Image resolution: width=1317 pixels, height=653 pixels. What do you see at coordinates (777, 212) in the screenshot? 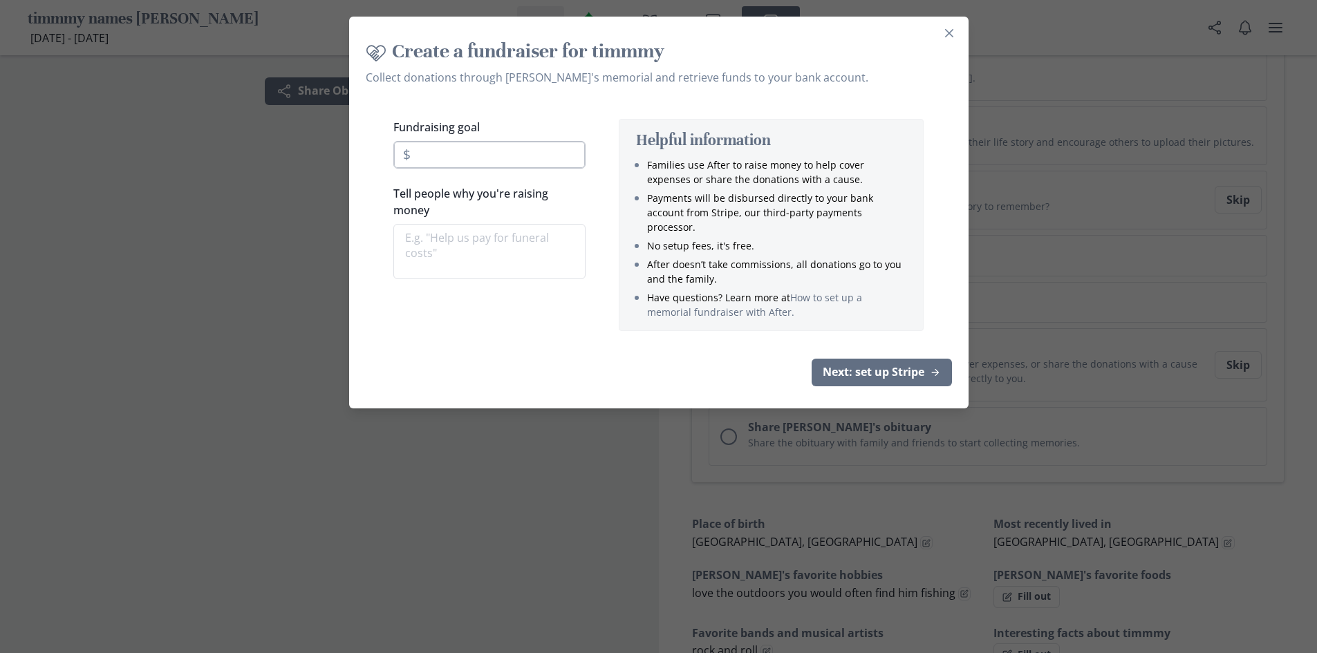
I see `p: Payments will be disbursed directly to your bank account from Stripe, our third-party payments pr...` at bounding box center [777, 212].